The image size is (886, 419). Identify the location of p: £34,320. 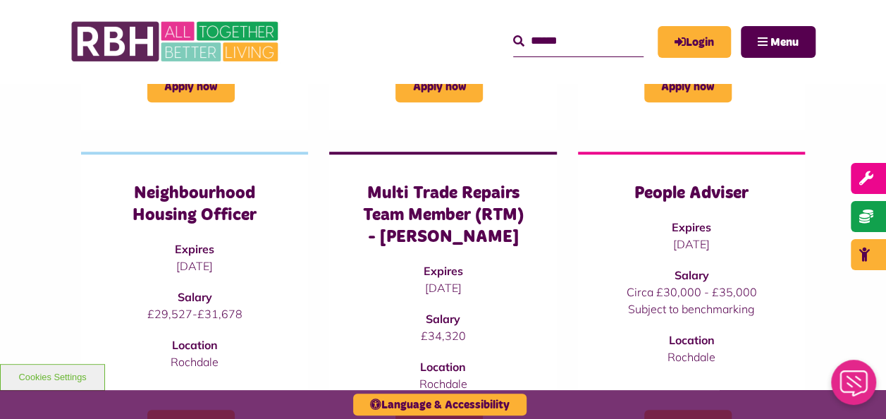
(442, 335).